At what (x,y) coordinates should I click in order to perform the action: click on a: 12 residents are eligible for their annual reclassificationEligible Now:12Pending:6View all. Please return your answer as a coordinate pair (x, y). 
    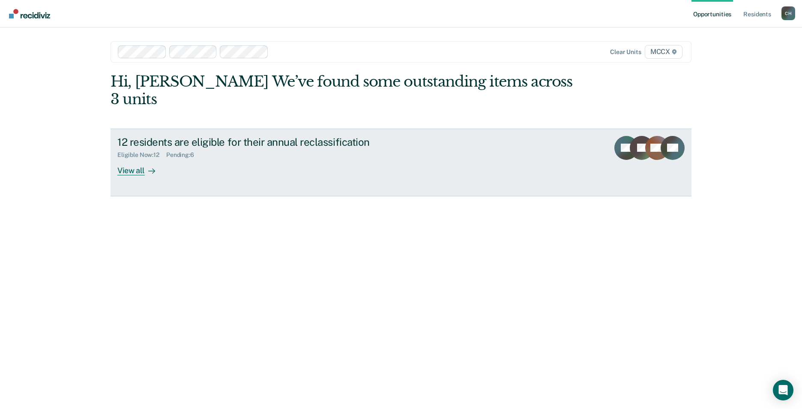
    Looking at the image, I should click on (401, 162).